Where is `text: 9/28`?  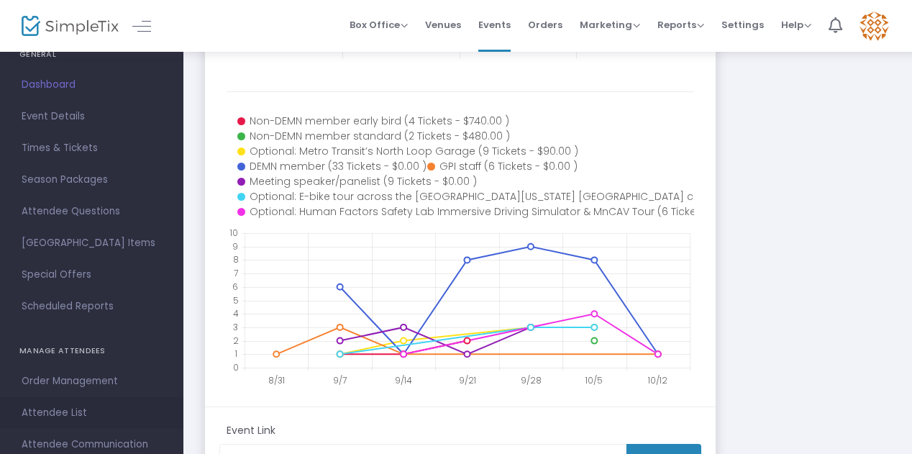
text: 9/28 is located at coordinates (531, 380).